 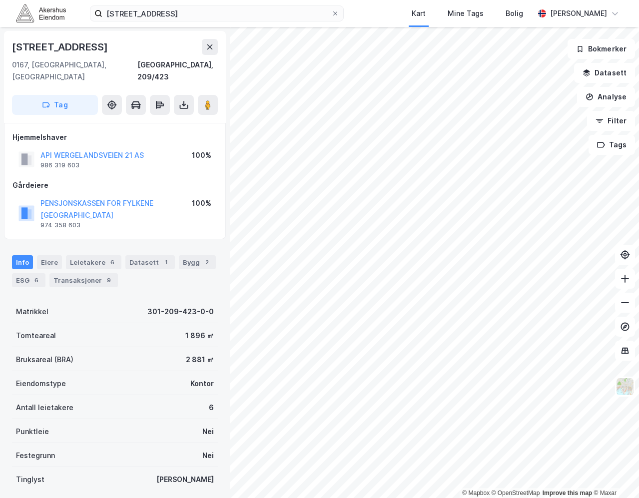 What do you see at coordinates (207, 262) in the screenshot?
I see `div: 2` at bounding box center [207, 262].